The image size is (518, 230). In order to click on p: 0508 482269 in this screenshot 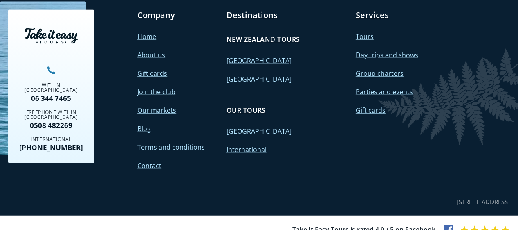, I will do `click(51, 125)`.